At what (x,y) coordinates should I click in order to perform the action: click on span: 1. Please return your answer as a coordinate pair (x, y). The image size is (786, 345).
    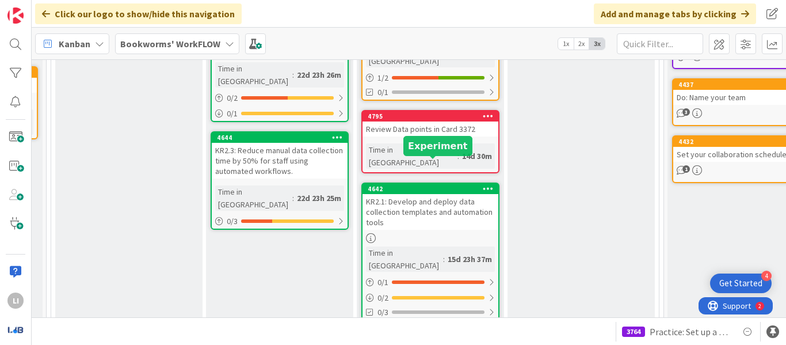
    Looking at the image, I should click on (686, 169).